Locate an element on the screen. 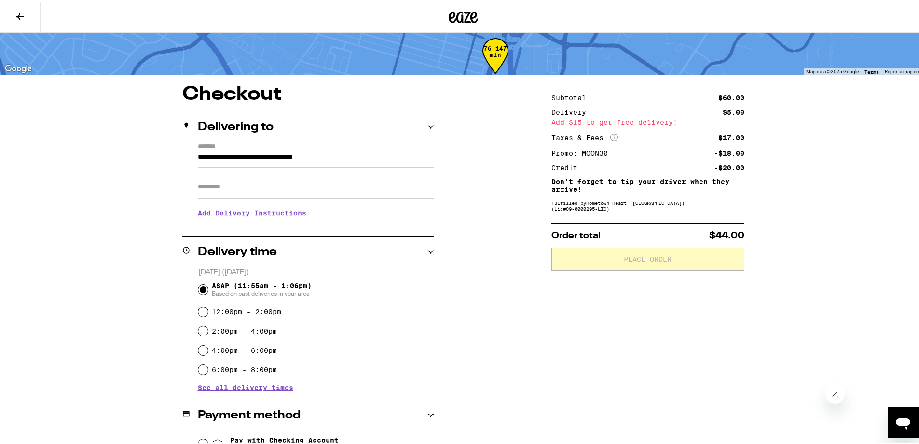 The width and height of the screenshot is (919, 444). div: Promo: MOON30 is located at coordinates (583, 151).